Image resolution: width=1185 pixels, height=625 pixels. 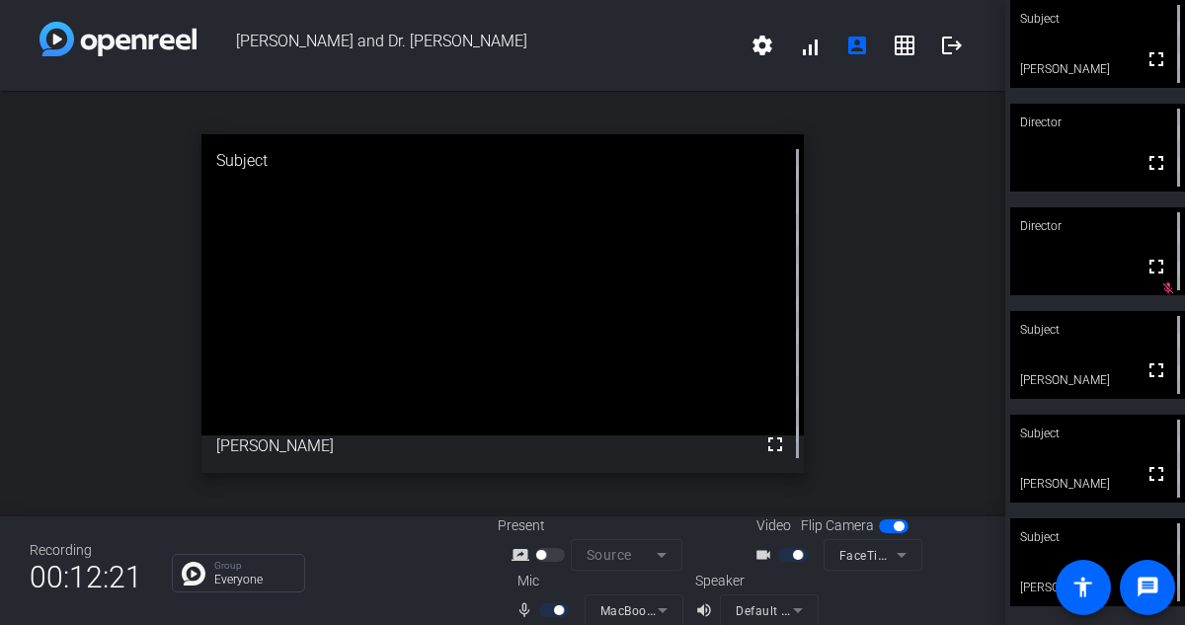 What do you see at coordinates (523, 555) in the screenshot?
I see `mat-icon: screen_share_outline` at bounding box center [523, 555].